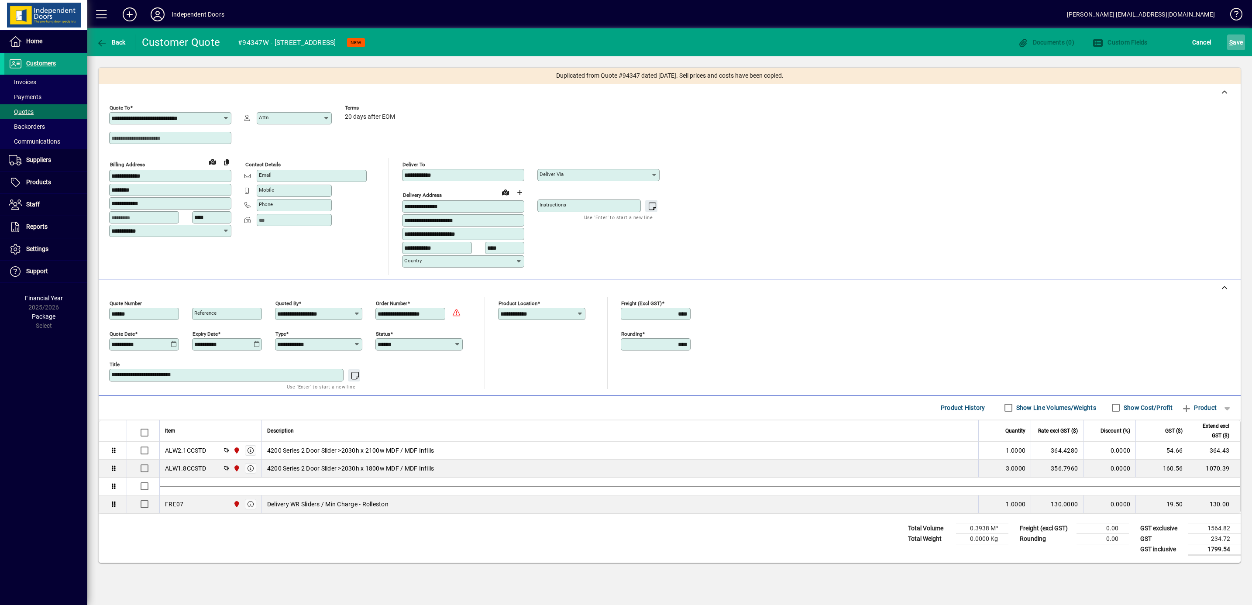  I want to click on mat-label: Status, so click(383, 334).